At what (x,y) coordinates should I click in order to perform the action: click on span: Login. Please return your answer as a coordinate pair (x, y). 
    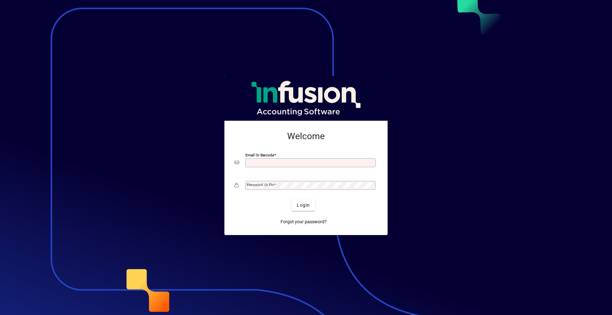
    Looking at the image, I should click on (303, 205).